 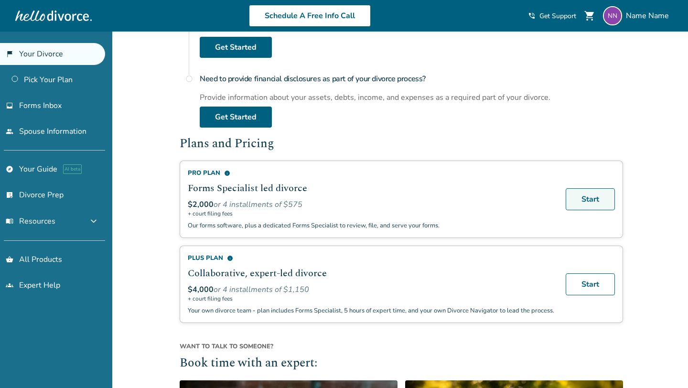 What do you see at coordinates (40, 106) in the screenshot?
I see `span: Forms Inbox` at bounding box center [40, 106].